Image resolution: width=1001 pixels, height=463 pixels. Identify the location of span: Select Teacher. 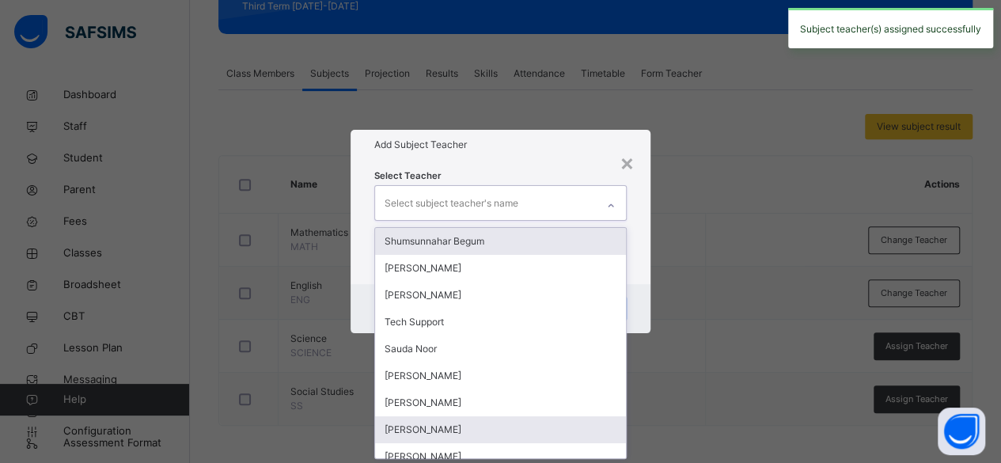
(407, 176).